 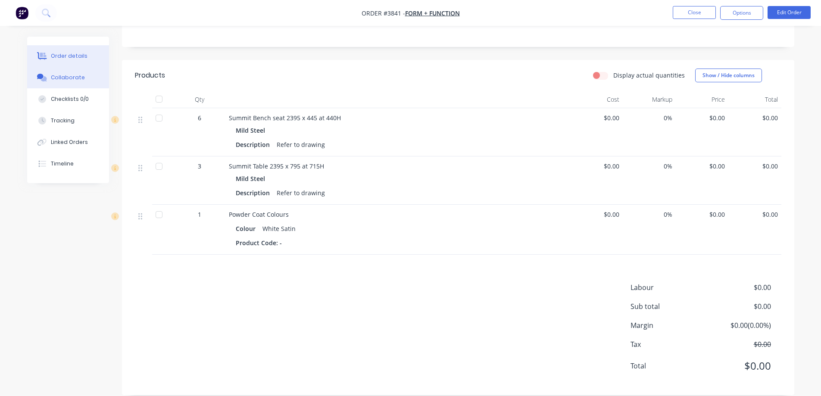 What do you see at coordinates (285, 118) in the screenshot?
I see `span: Summit Bench seat 2395 x 445 at 440H` at bounding box center [285, 118].